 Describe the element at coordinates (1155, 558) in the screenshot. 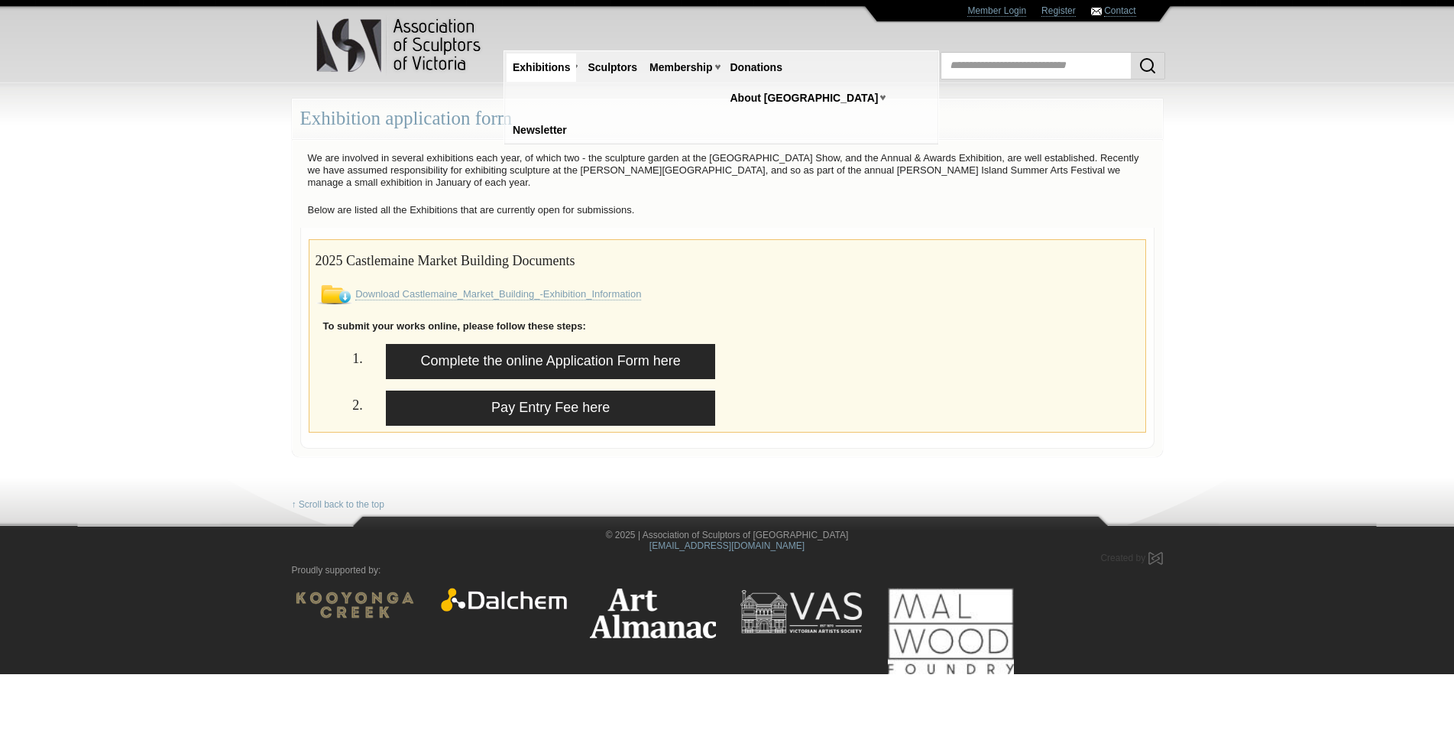

I see `img: Created by Marby` at that location.